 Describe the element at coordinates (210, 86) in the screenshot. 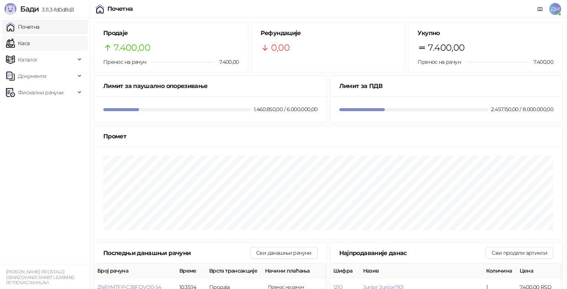

I see `div: Лимит за паушално опорезивање` at that location.